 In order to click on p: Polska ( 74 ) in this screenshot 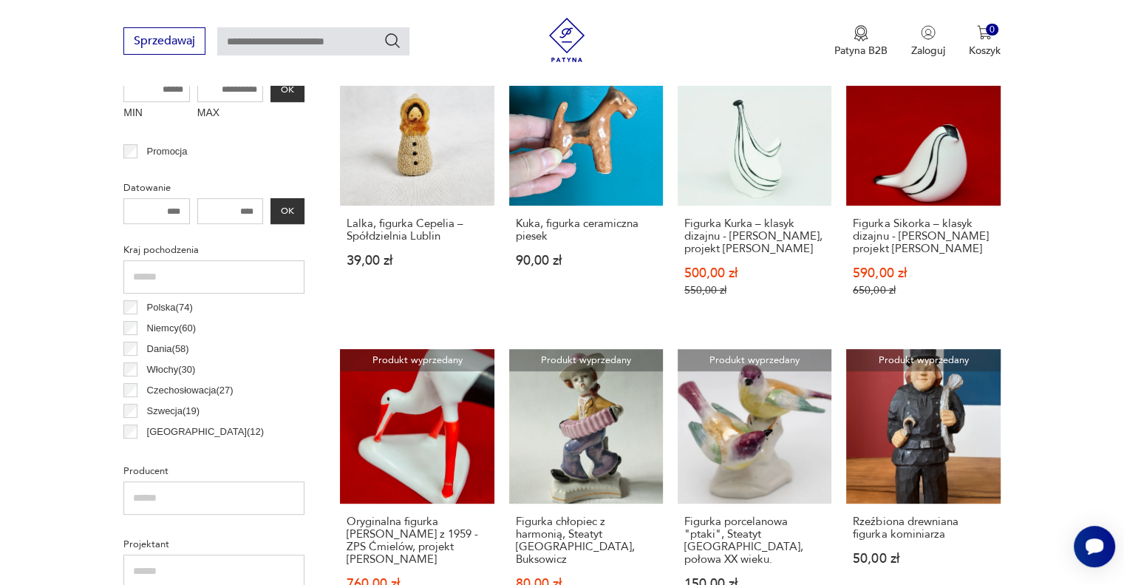, I will do `click(170, 308)`.